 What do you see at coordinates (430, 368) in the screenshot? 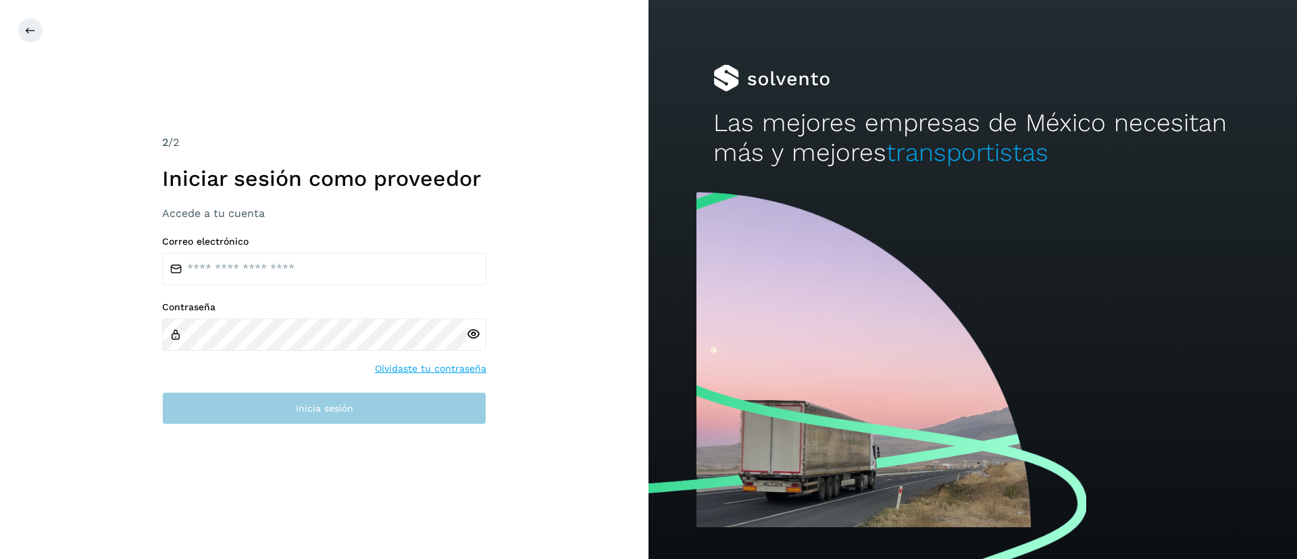
I see `a: Olvidaste tu contraseña` at bounding box center [430, 368].